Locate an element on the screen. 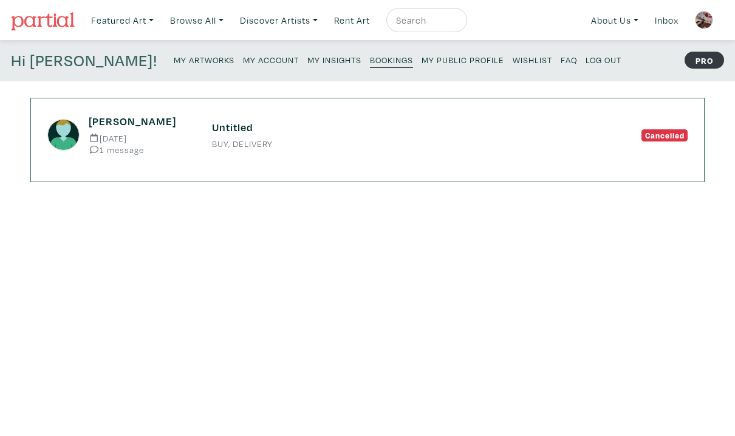 The height and width of the screenshot is (436, 735). strong: PRO is located at coordinates (704, 60).